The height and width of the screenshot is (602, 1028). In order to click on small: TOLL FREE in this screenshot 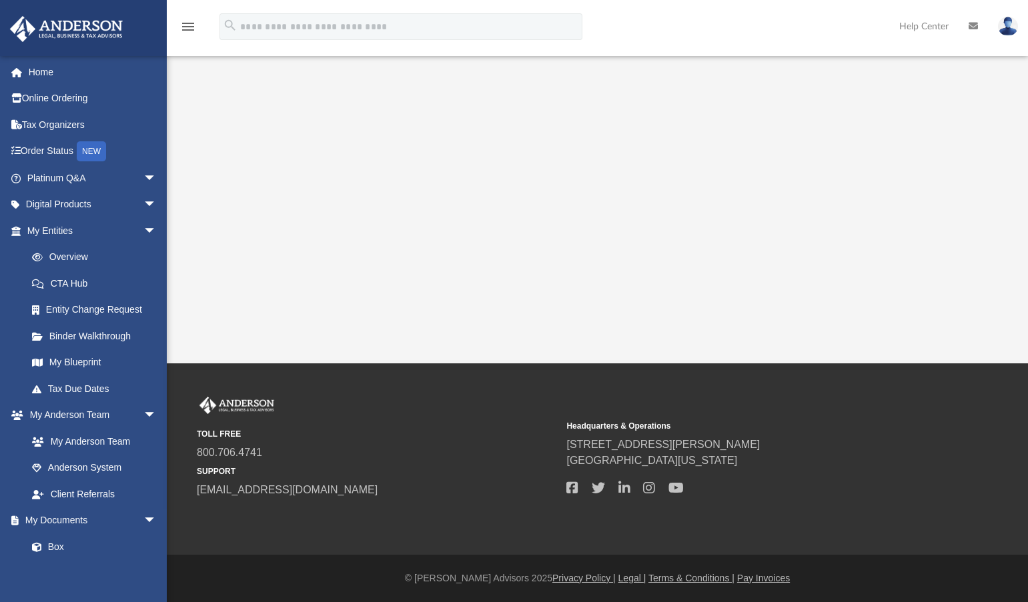, I will do `click(377, 434)`.